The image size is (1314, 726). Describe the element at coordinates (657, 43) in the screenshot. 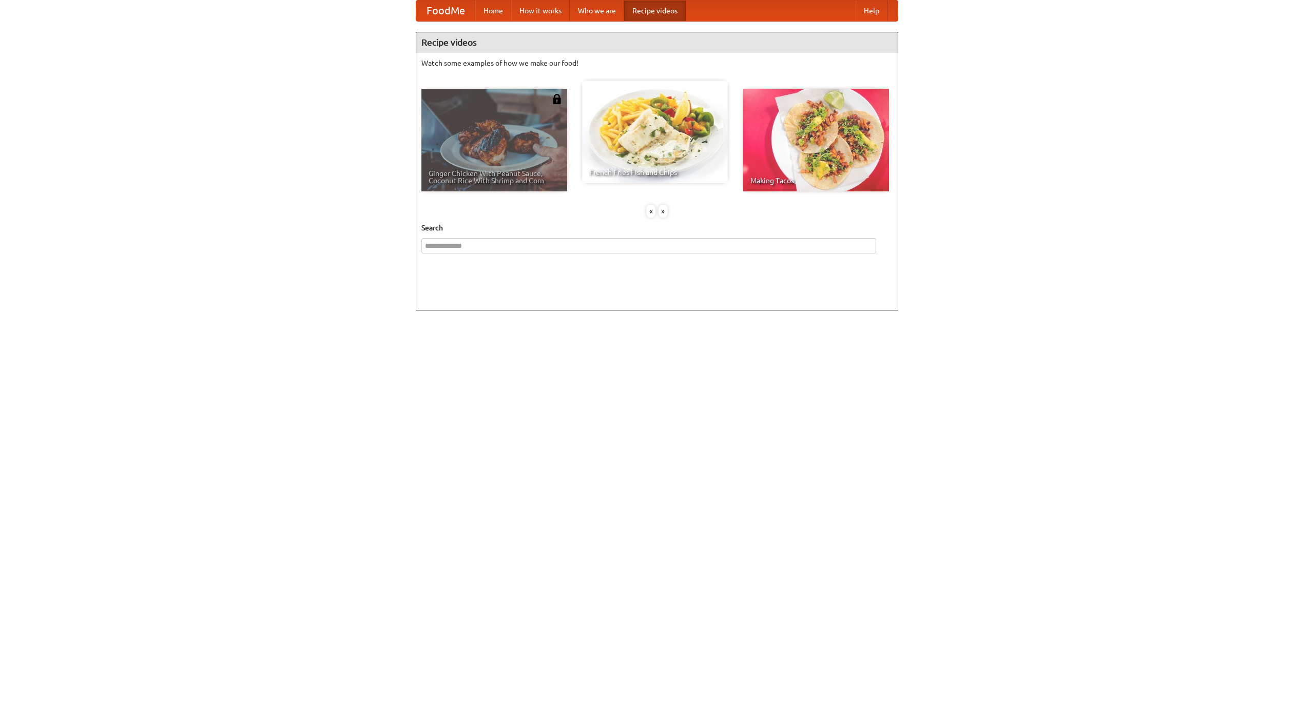

I see `h4: Recipe videos` at that location.